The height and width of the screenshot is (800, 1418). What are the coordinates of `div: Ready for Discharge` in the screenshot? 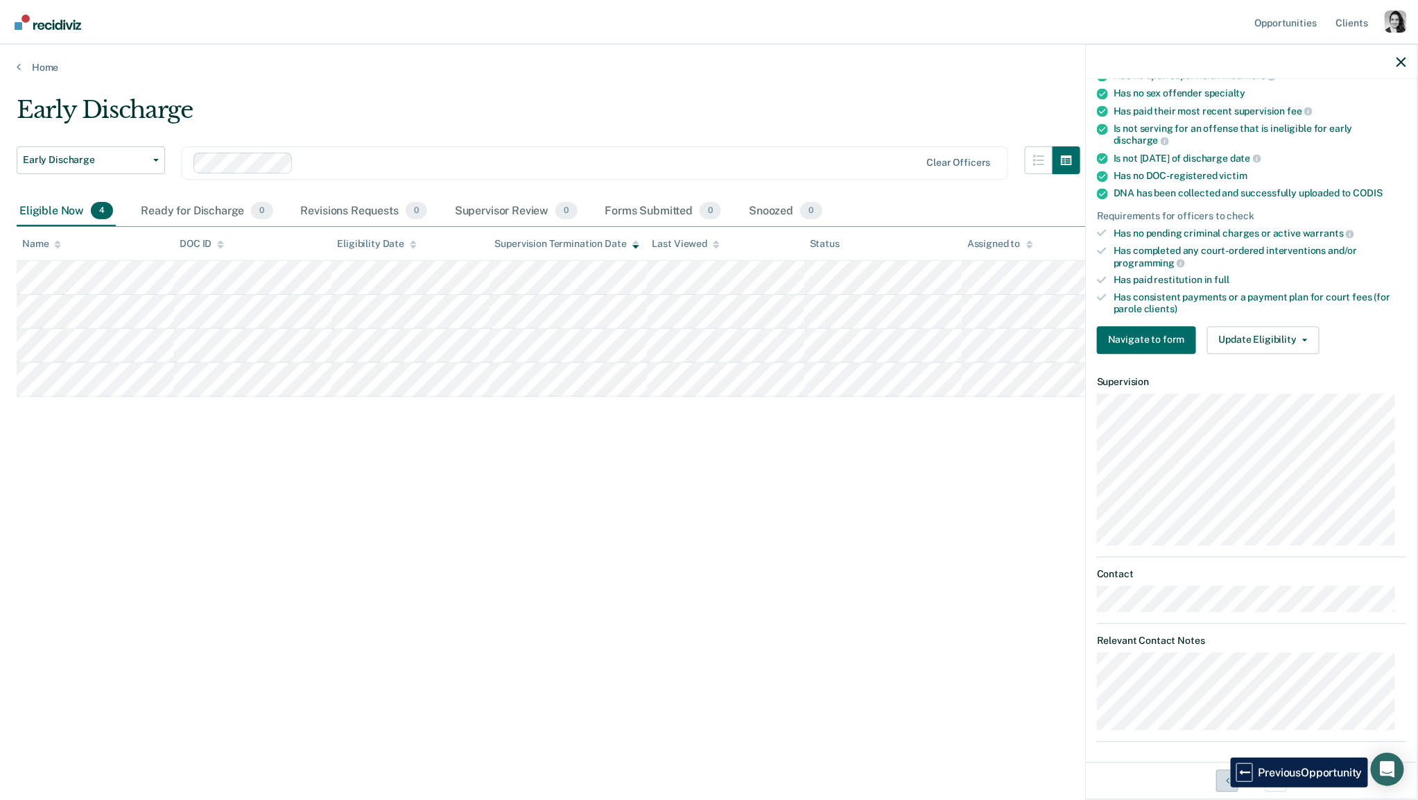 It's located at (207, 212).